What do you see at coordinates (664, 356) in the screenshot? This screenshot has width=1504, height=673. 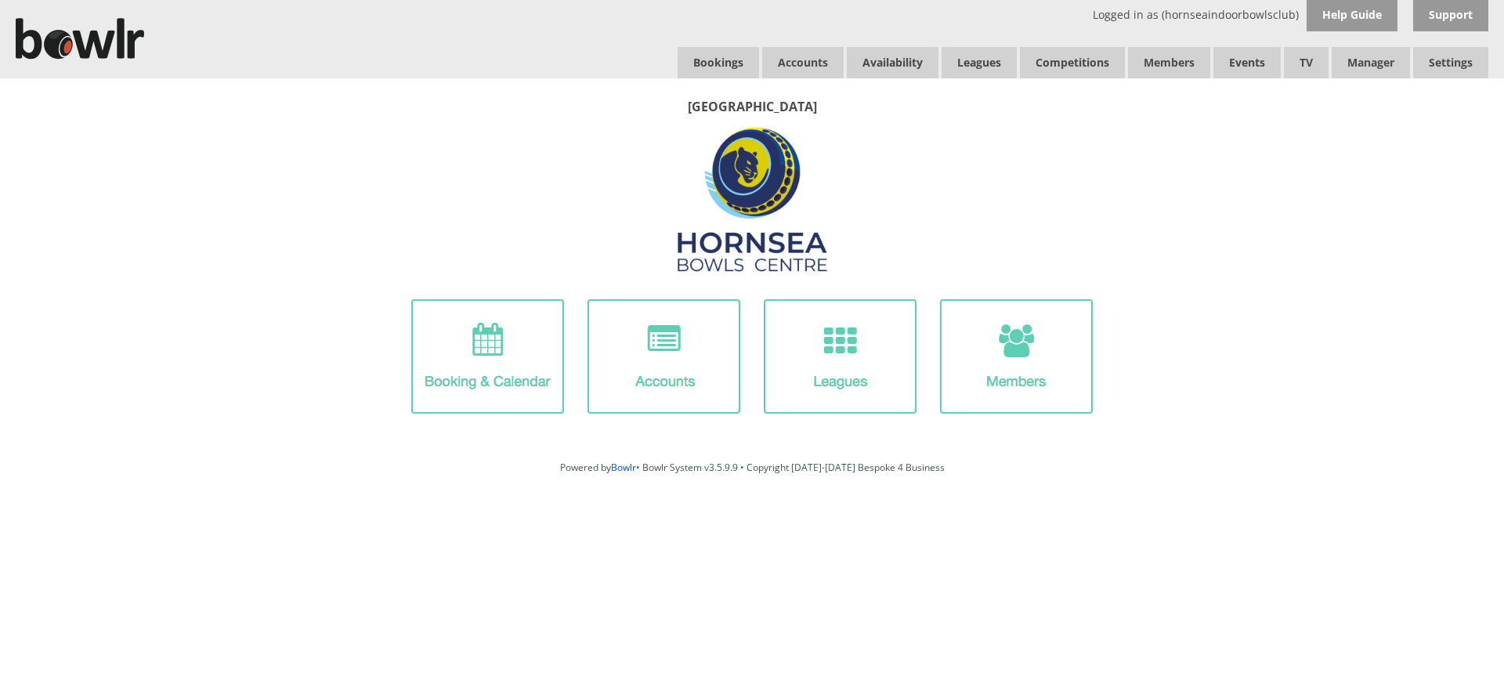 I see `img: Accounts-Icon.png` at bounding box center [664, 356].